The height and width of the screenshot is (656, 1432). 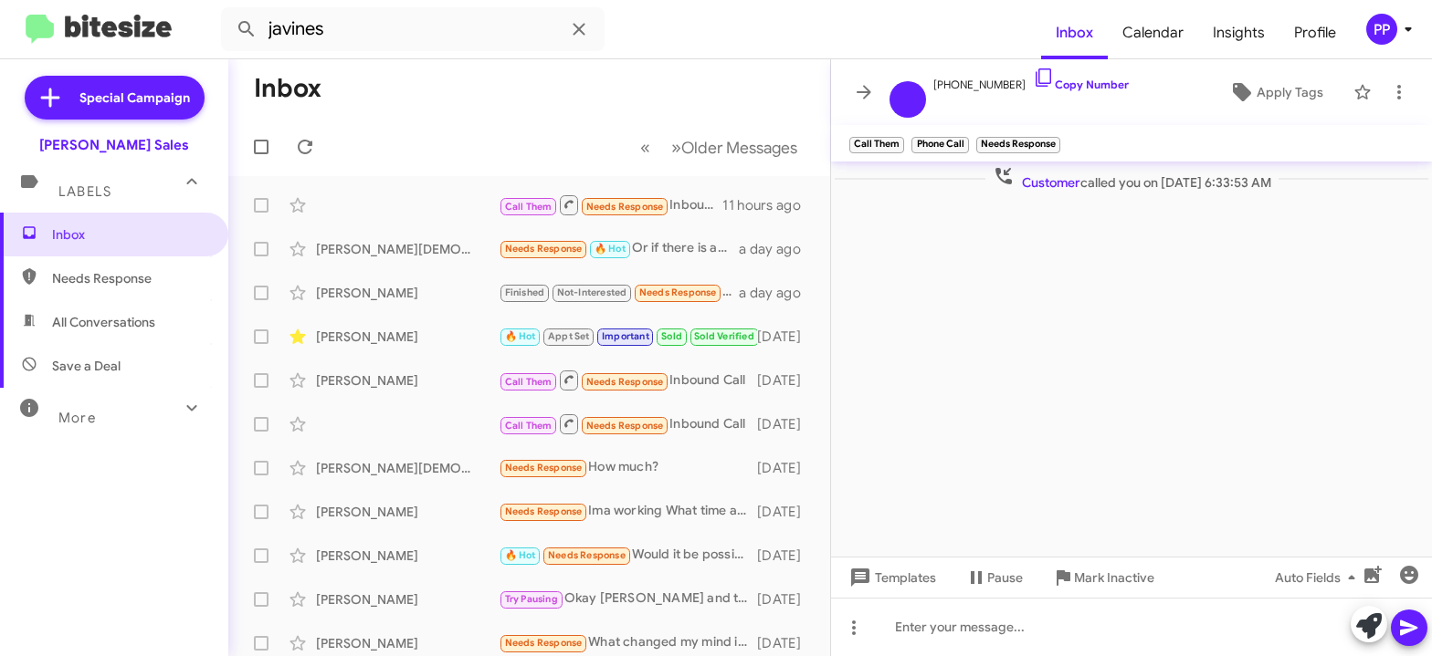 I want to click on button: Next, so click(x=734, y=147).